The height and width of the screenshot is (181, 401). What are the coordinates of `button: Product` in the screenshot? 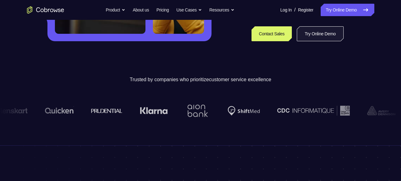 It's located at (115, 10).